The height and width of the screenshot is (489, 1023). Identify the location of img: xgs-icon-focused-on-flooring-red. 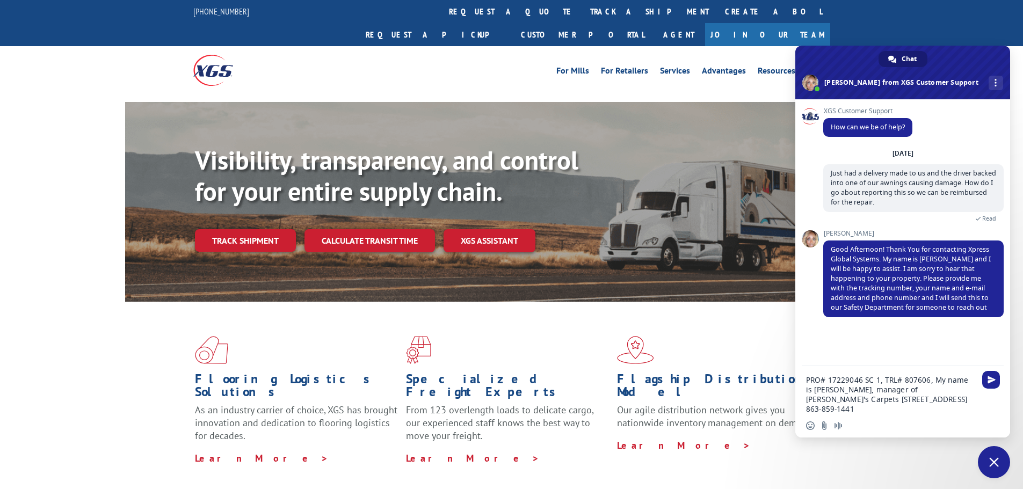
(418, 350).